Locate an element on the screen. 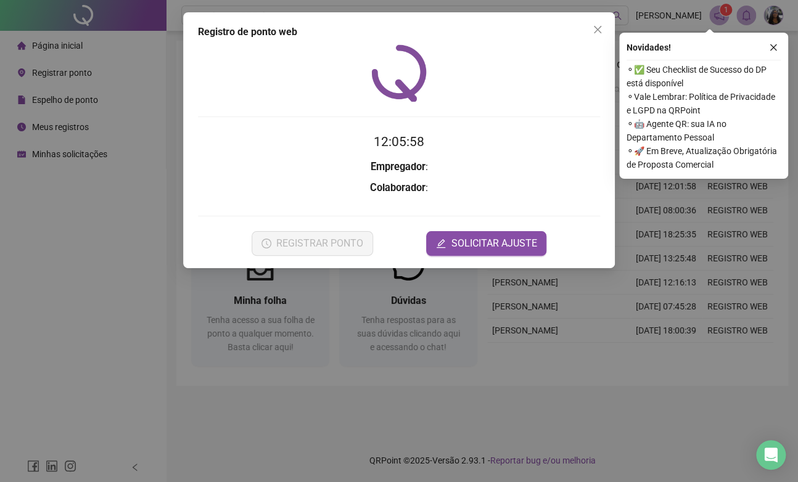 The image size is (798, 482). span: ⚬ ✅ Seu Checklist de Sucesso do DP está disponível is located at coordinates (704, 76).